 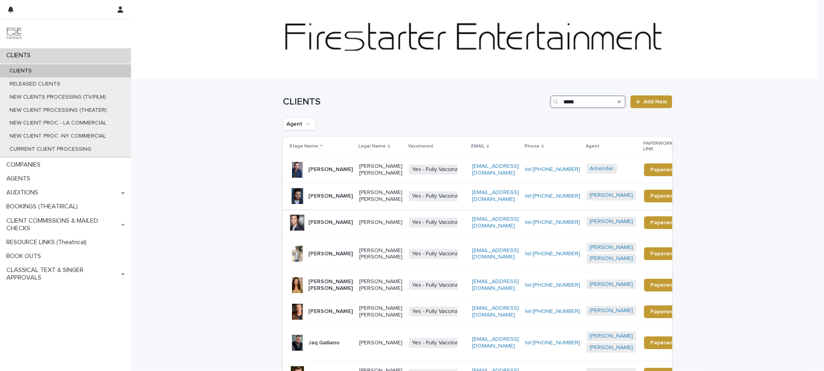 I want to click on p: BOOK OUTS, so click(x=25, y=256).